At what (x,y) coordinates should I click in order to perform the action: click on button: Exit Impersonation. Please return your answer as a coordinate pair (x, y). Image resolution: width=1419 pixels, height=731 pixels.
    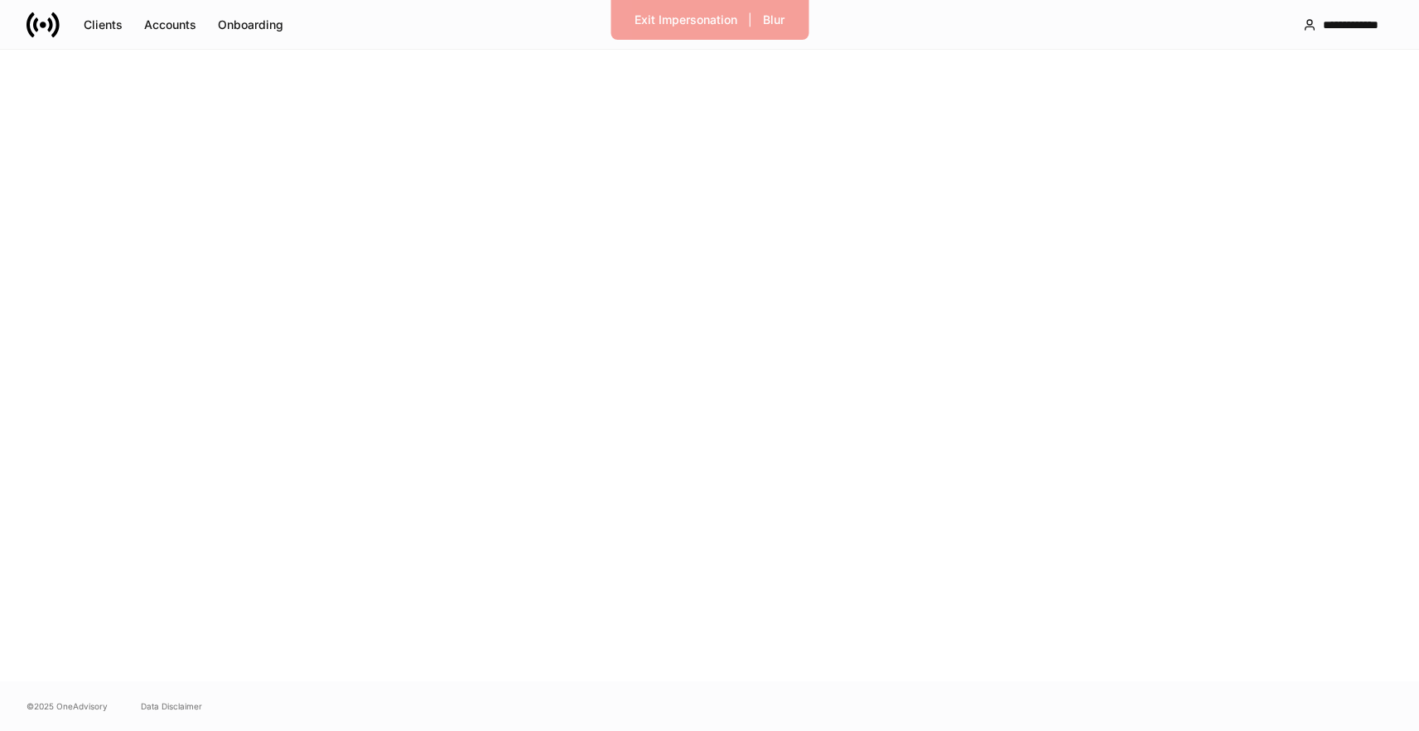
    Looking at the image, I should click on (686, 20).